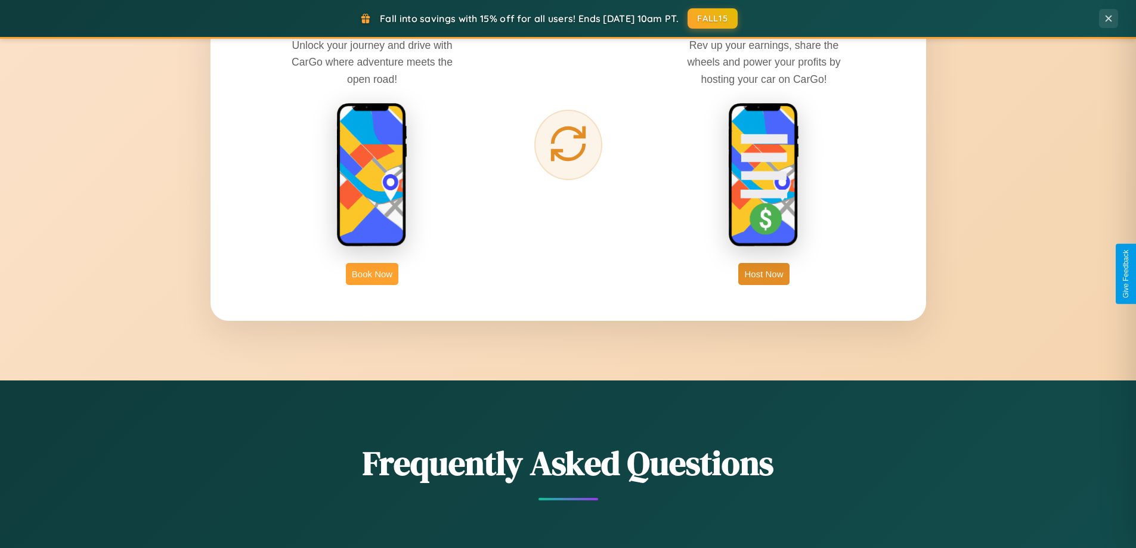 This screenshot has width=1136, height=548. Describe the element at coordinates (372, 274) in the screenshot. I see `button: Book Now` at that location.